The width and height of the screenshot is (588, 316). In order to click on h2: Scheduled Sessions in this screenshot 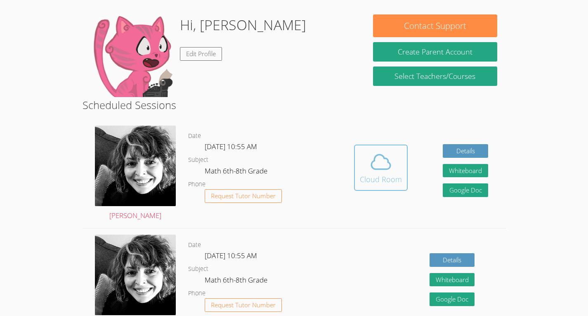, I will do `click(294, 105)`.